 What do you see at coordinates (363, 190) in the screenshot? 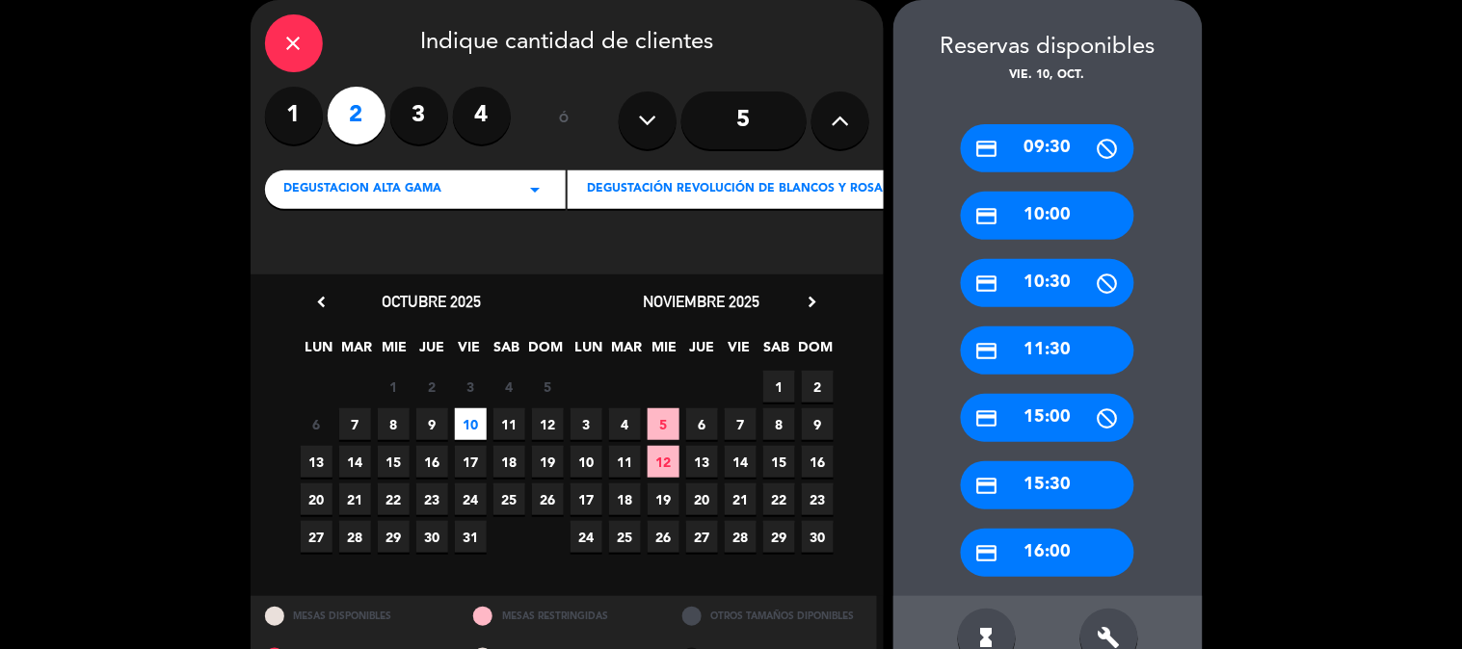
I see `span: DEGUSTACION ALTA GAMA` at bounding box center [363, 190].